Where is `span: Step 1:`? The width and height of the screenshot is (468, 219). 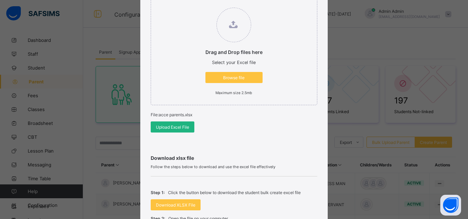
span: Step 1: is located at coordinates (158, 193).